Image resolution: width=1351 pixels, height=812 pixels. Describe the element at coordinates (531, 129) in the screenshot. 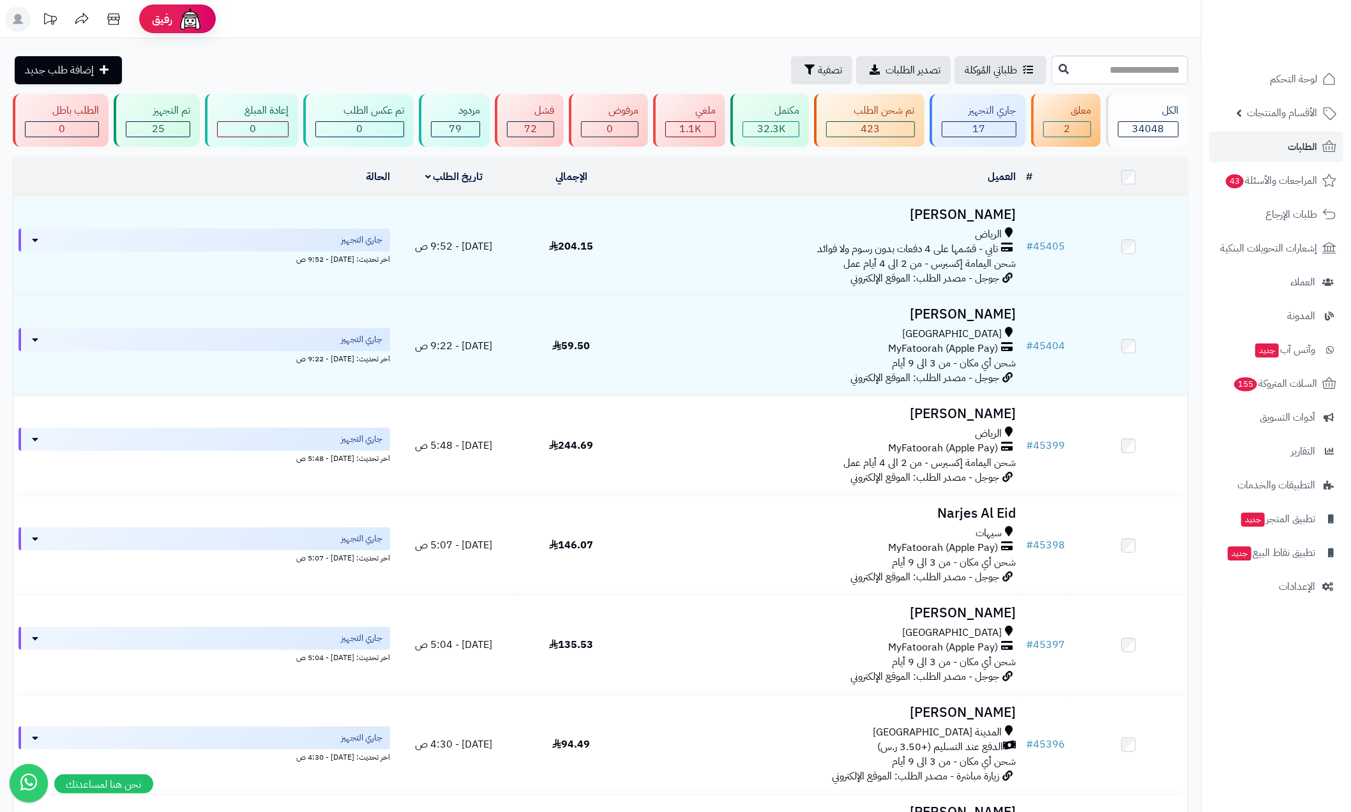

I see `span: 72` at that location.